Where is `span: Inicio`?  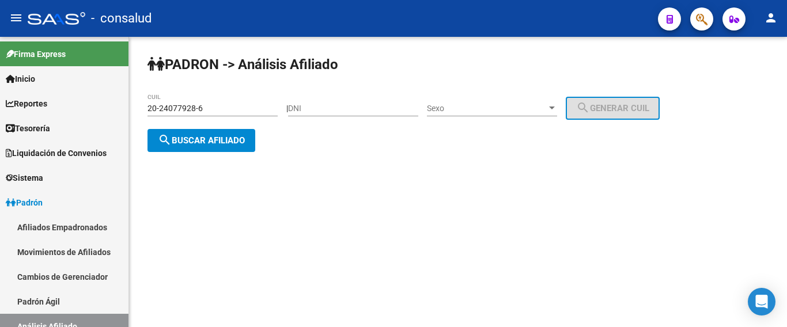
span: Inicio is located at coordinates (20, 79).